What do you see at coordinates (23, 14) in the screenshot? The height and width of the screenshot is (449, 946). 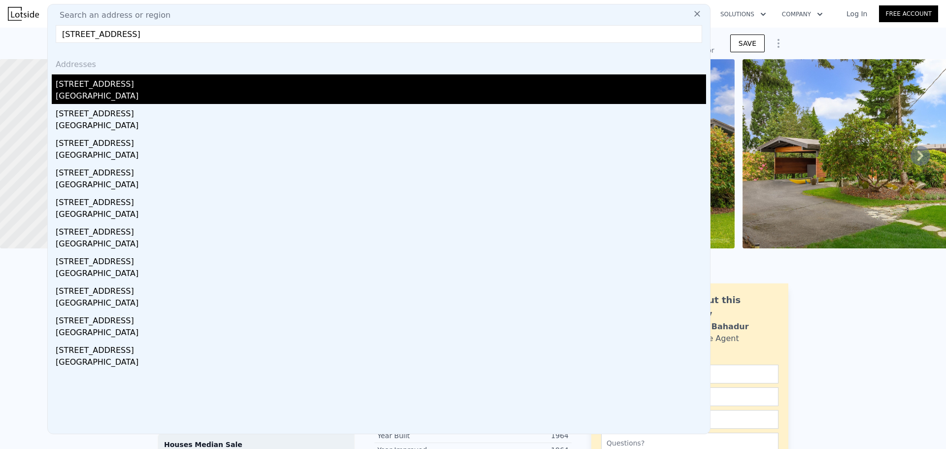 I see `img: Lotside` at bounding box center [23, 14].